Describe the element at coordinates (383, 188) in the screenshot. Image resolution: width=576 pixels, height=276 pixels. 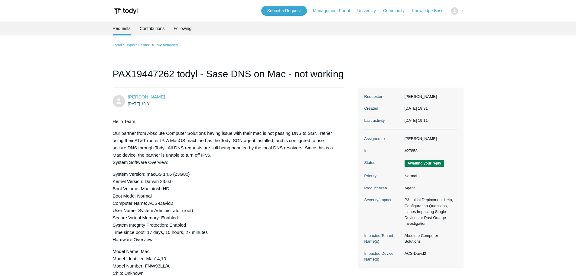
I see `dt: Product Area` at that location.